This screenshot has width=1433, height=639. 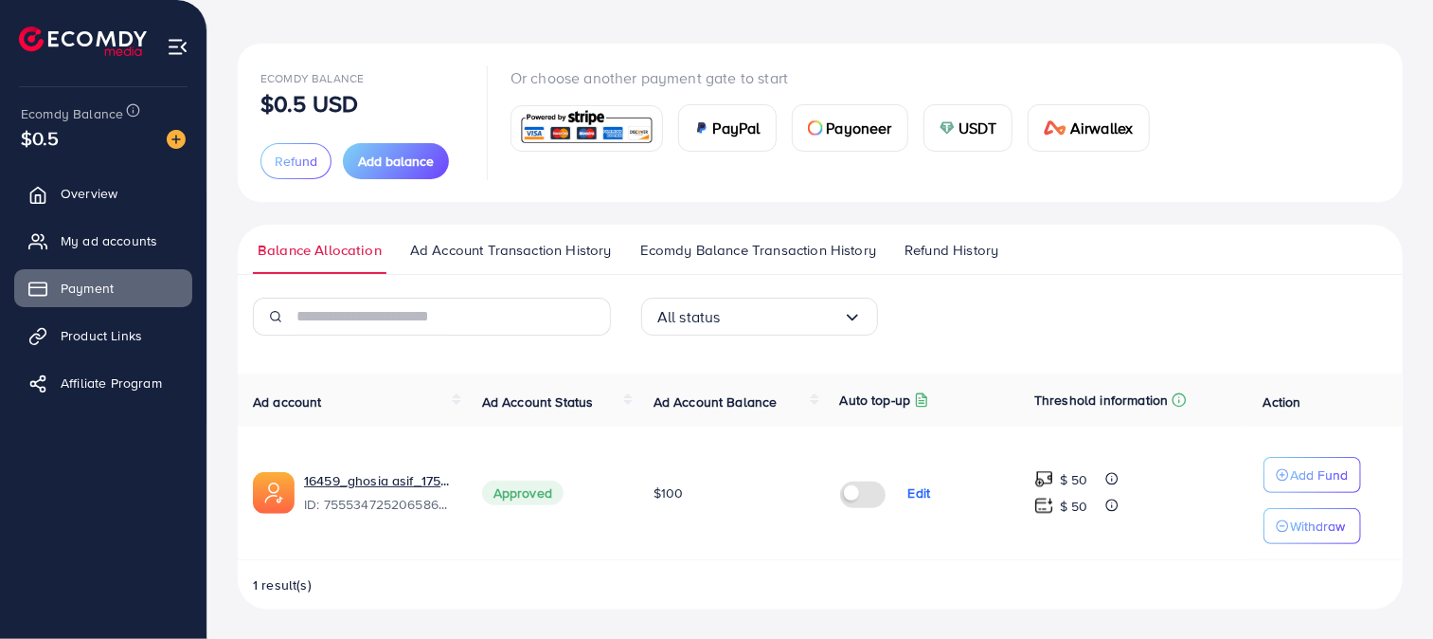 What do you see at coordinates (296, 161) in the screenshot?
I see `span: Refund` at bounding box center [296, 161].